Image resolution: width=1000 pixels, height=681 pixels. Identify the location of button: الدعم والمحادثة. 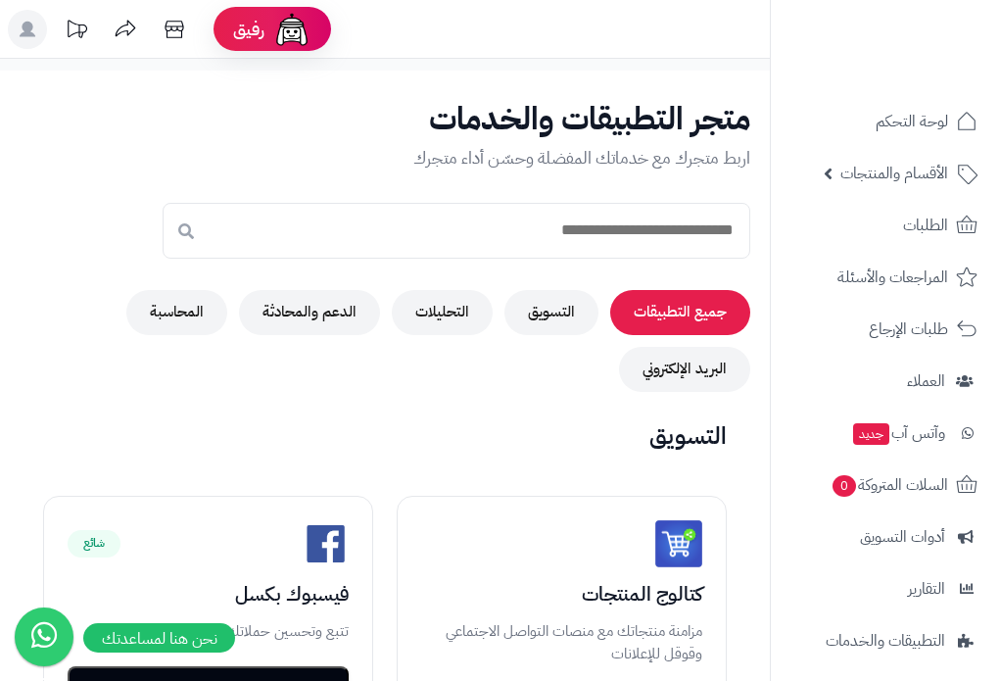
(310, 312).